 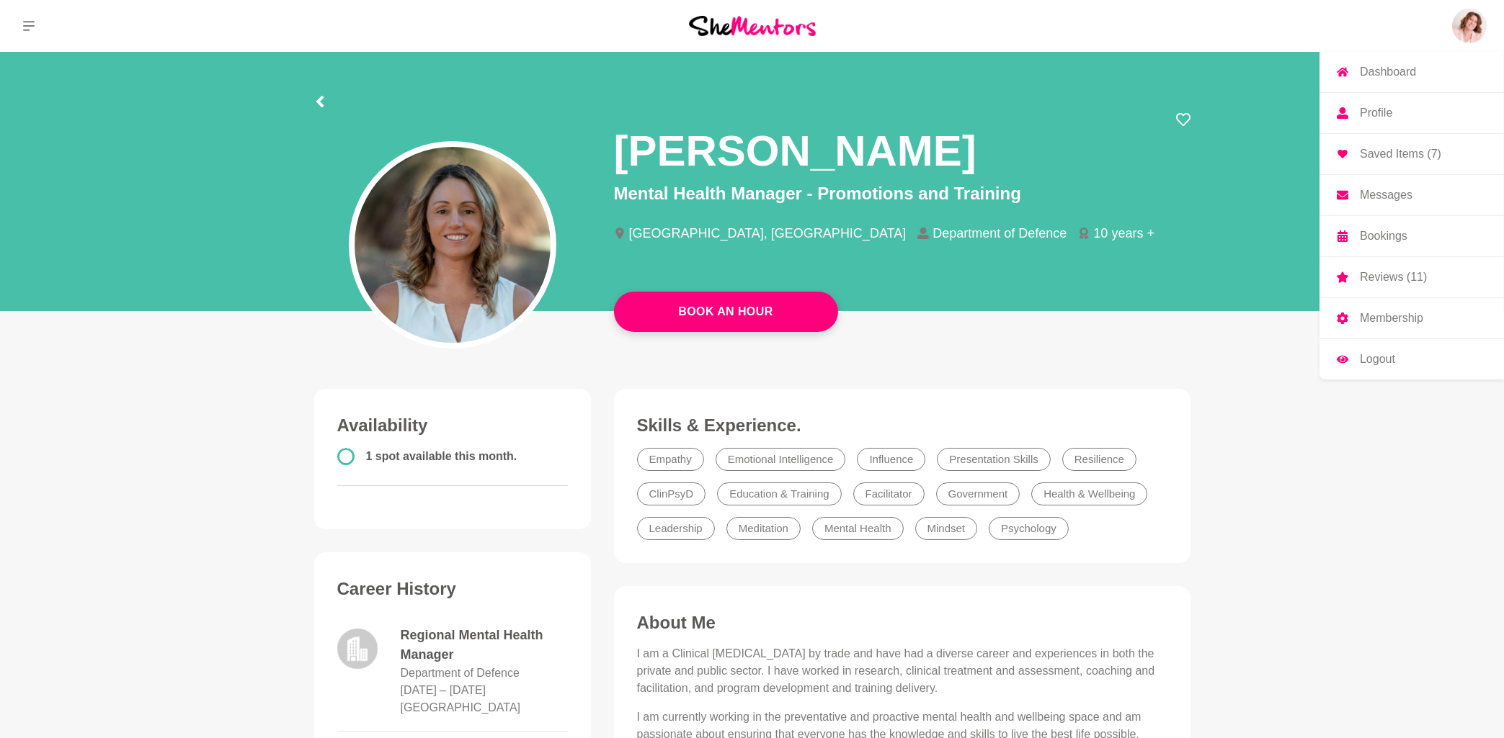 I want to click on li: Department of Defence, so click(x=997, y=233).